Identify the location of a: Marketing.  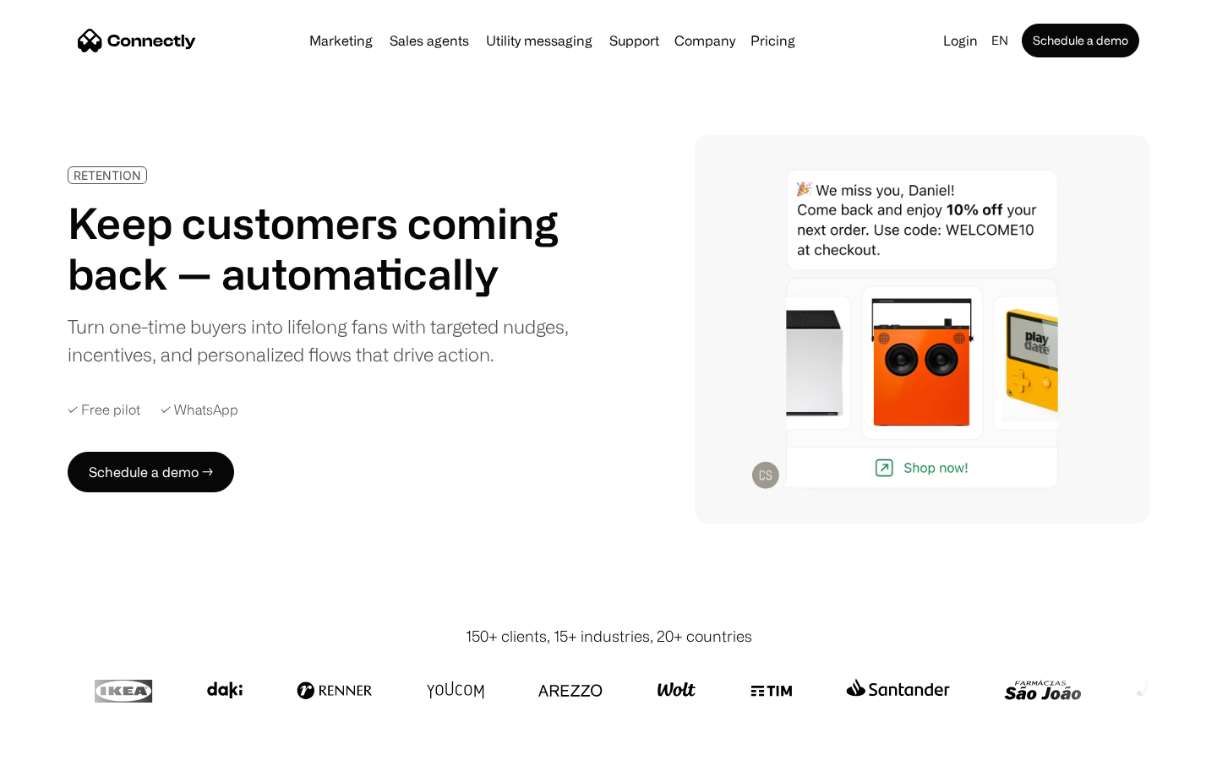
(341, 41).